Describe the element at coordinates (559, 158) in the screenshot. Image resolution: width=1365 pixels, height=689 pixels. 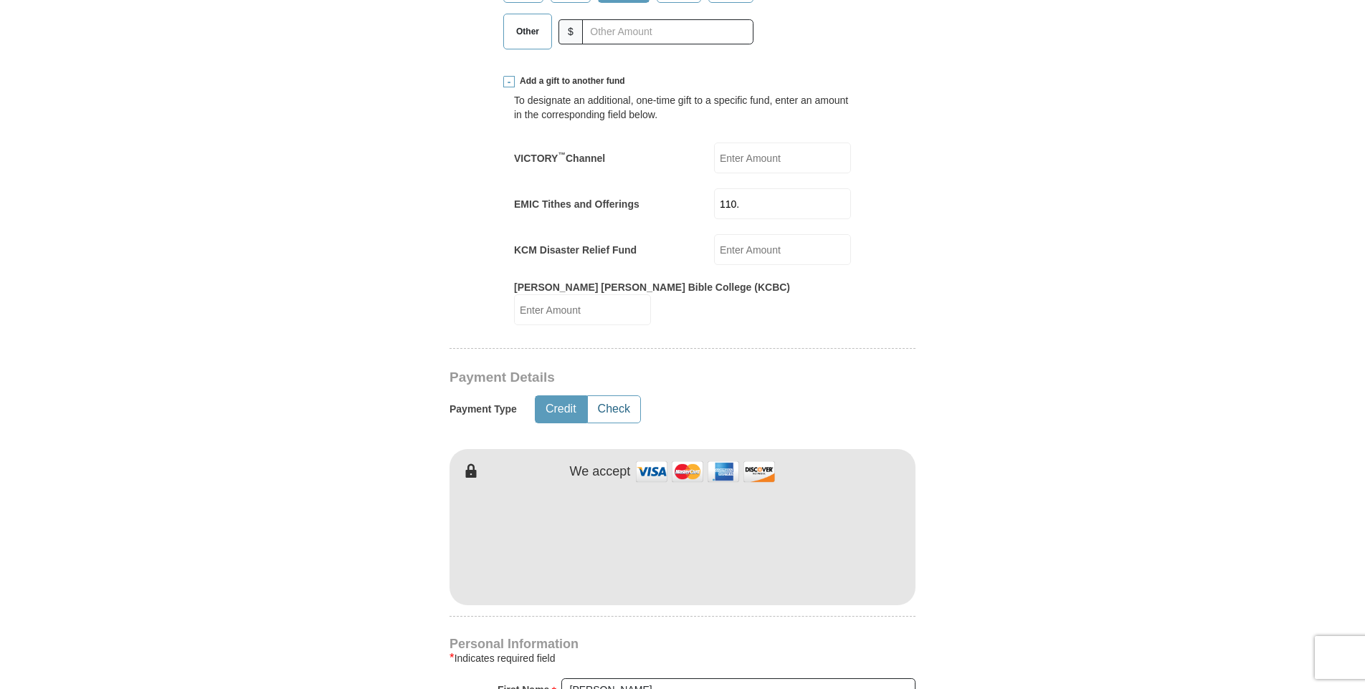
I see `label: VICTORY Channel` at that location.